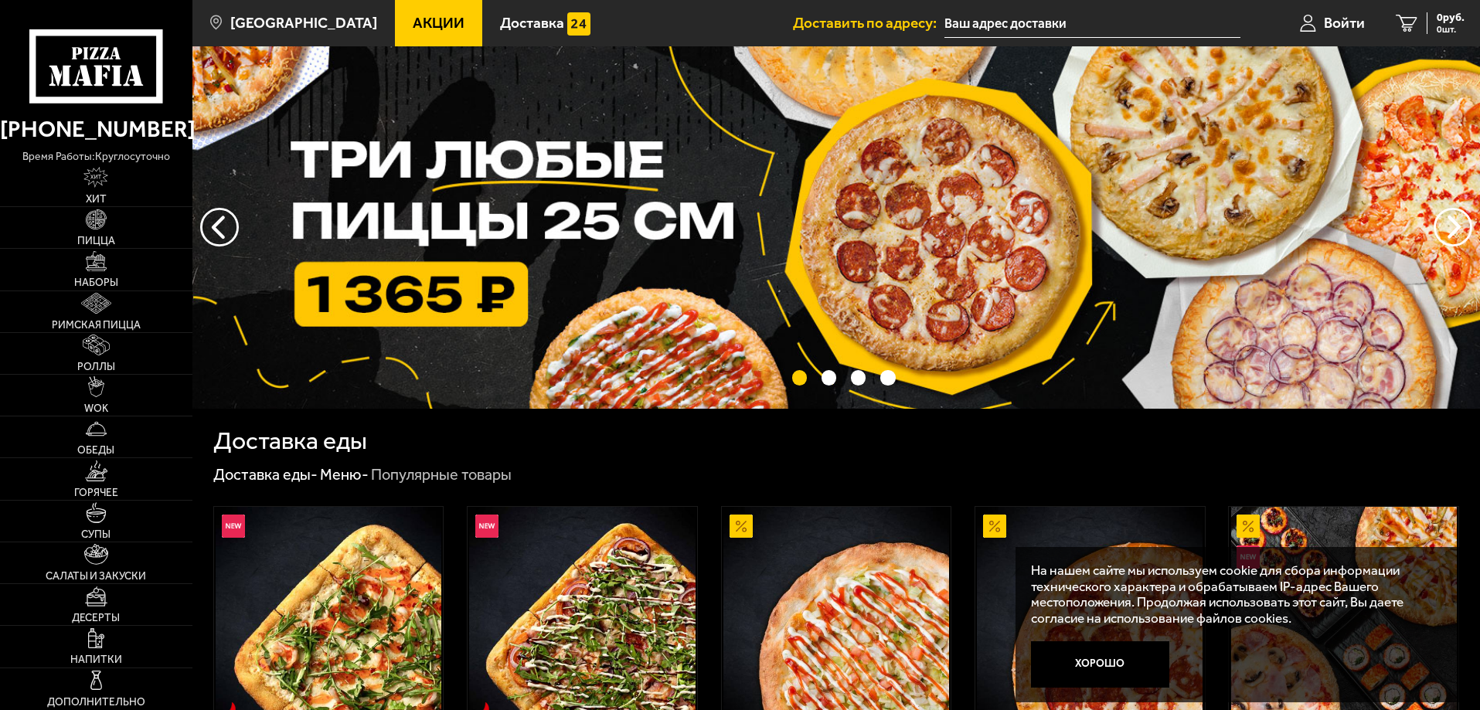  Describe the element at coordinates (96, 367) in the screenshot. I see `span: Роллы` at that location.